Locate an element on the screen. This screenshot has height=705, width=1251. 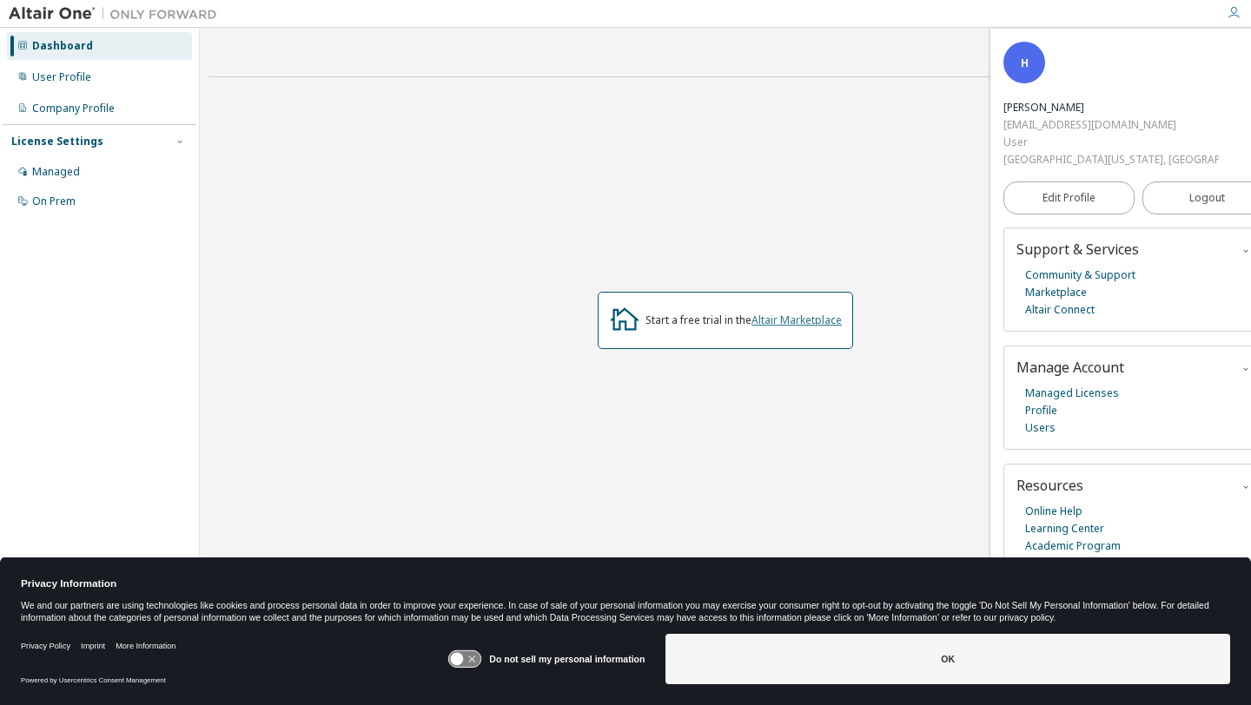
a: Profile is located at coordinates (1041, 411).